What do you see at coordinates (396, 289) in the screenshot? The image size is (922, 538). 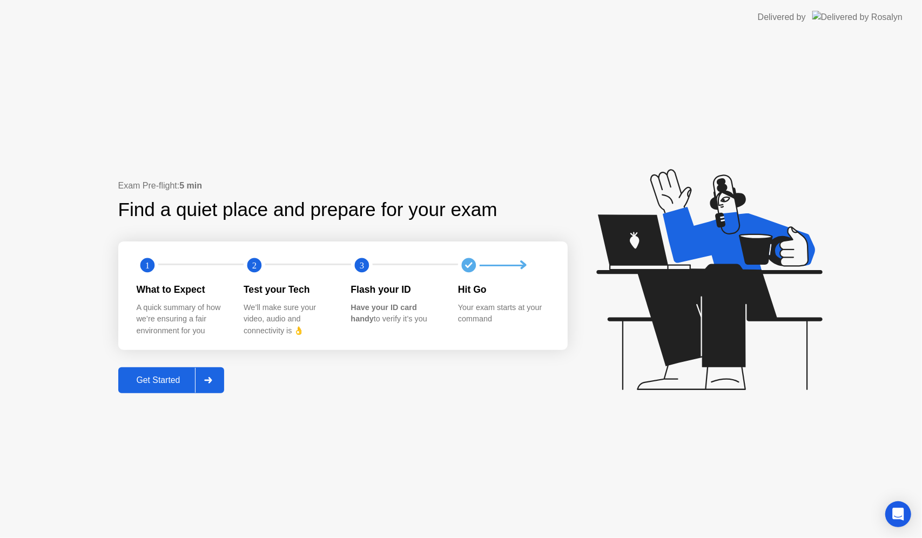 I see `div: Flash your ID` at bounding box center [396, 289].